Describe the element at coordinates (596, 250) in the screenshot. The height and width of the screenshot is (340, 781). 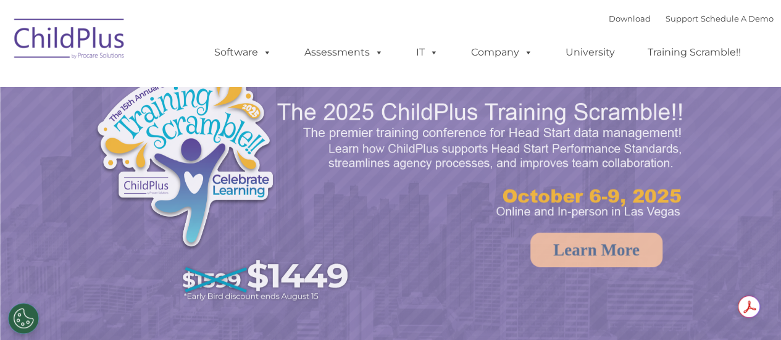
I see `a: Learn More` at that location.